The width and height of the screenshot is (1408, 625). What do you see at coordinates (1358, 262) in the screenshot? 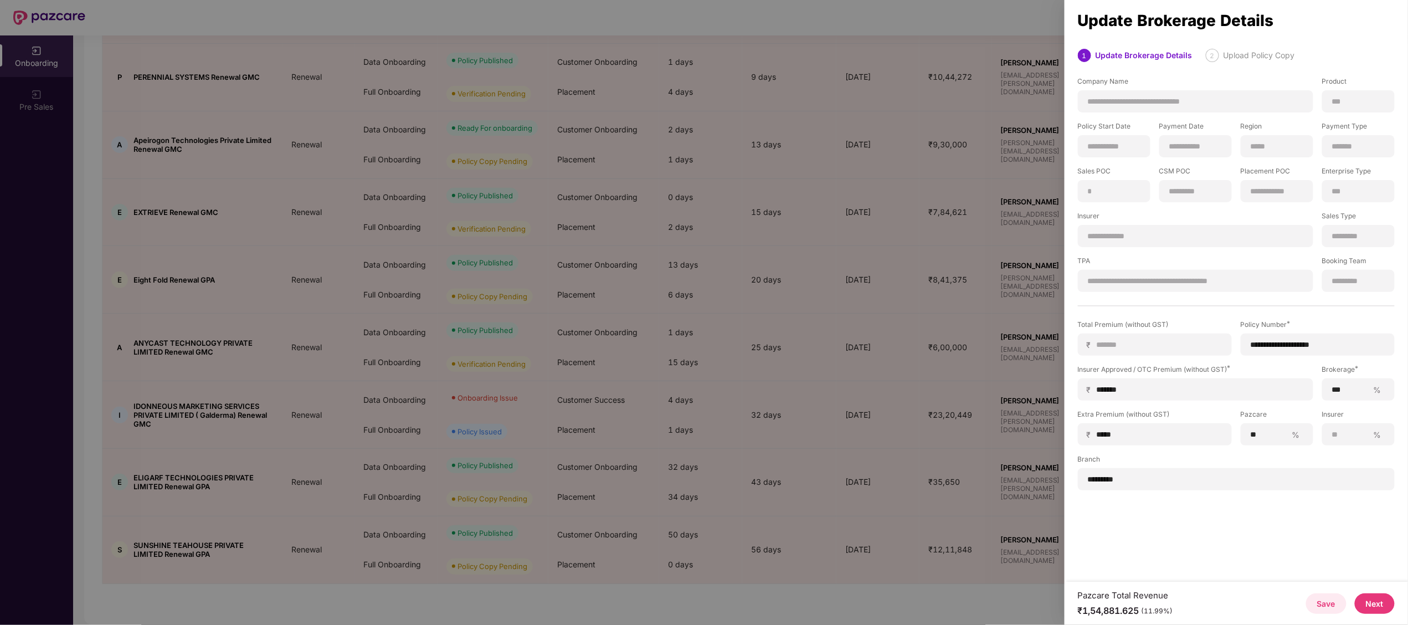
I see `label: Booking Team` at bounding box center [1358, 262].